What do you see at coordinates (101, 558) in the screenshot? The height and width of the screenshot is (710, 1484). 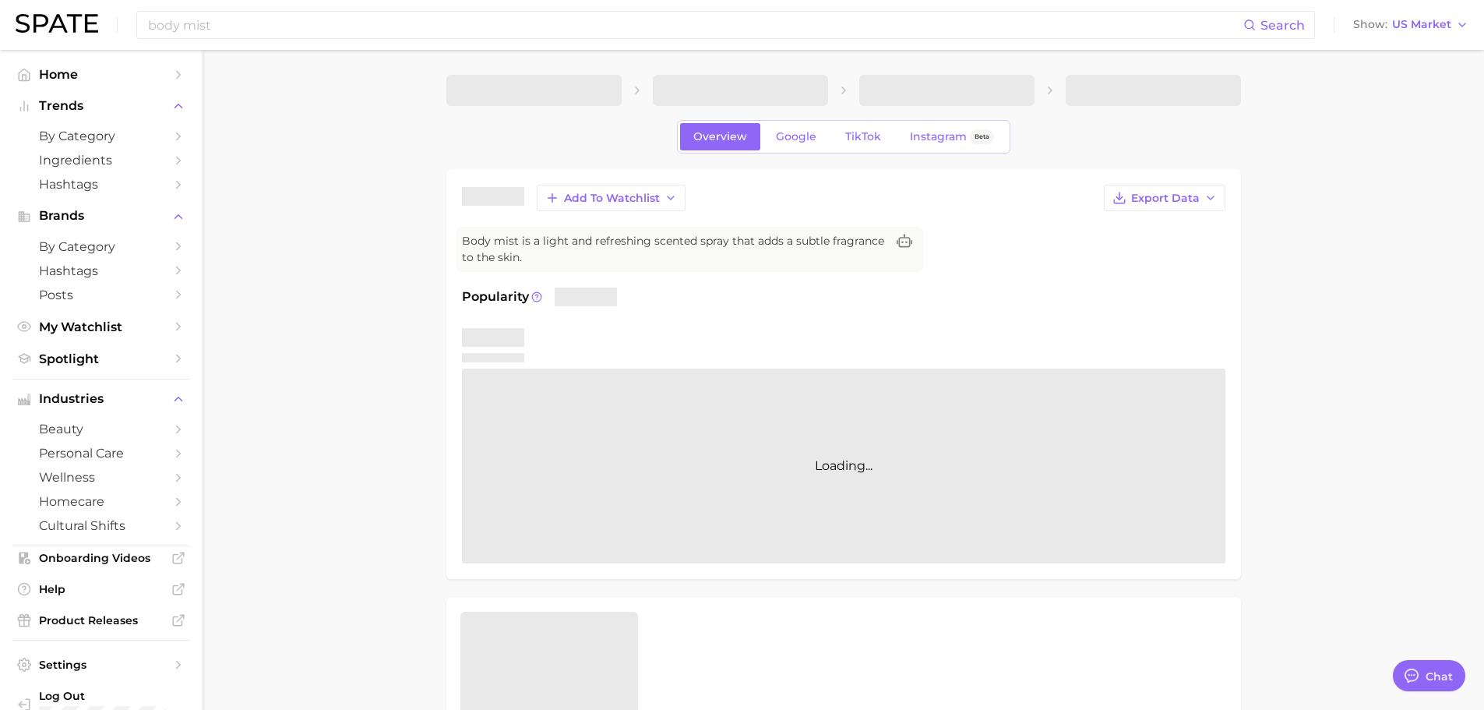 I see `a: Onboarding Videos` at bounding box center [101, 558].